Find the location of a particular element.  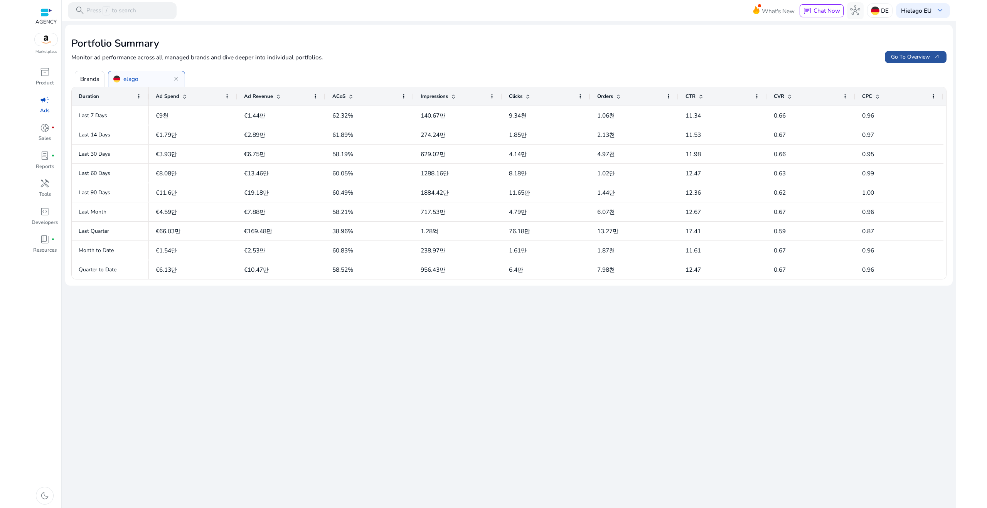

span: Ad Spend is located at coordinates (167, 96).